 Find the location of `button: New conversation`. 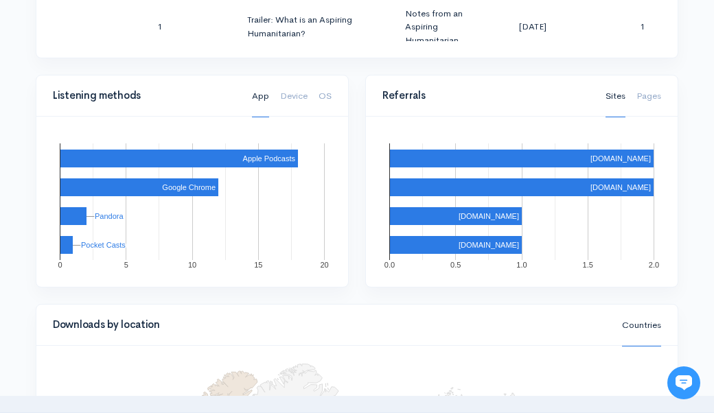

button: New conversation is located at coordinates (137, 196).